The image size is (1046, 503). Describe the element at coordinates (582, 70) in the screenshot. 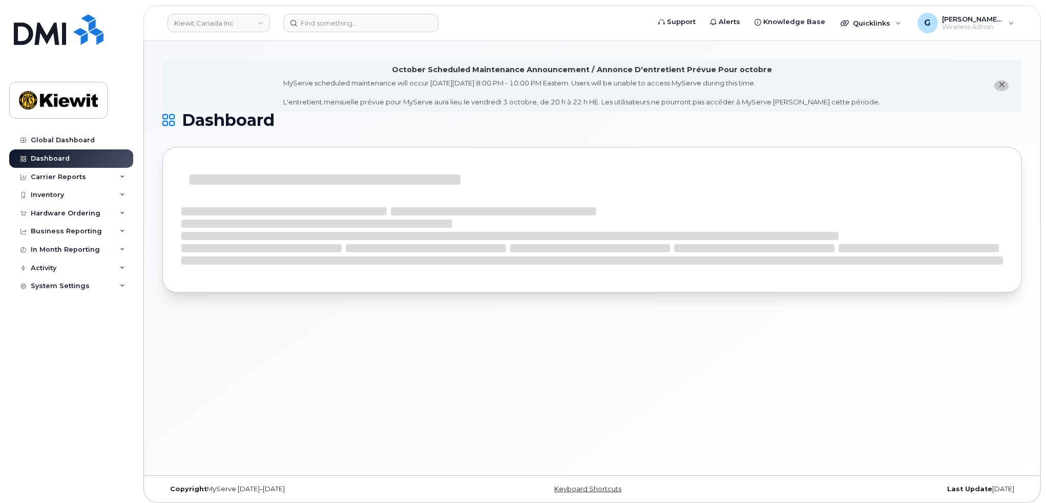

I see `div: October Scheduled Maintenance Announcement / Annonce D'entretient Prévue Pour octobre` at that location.